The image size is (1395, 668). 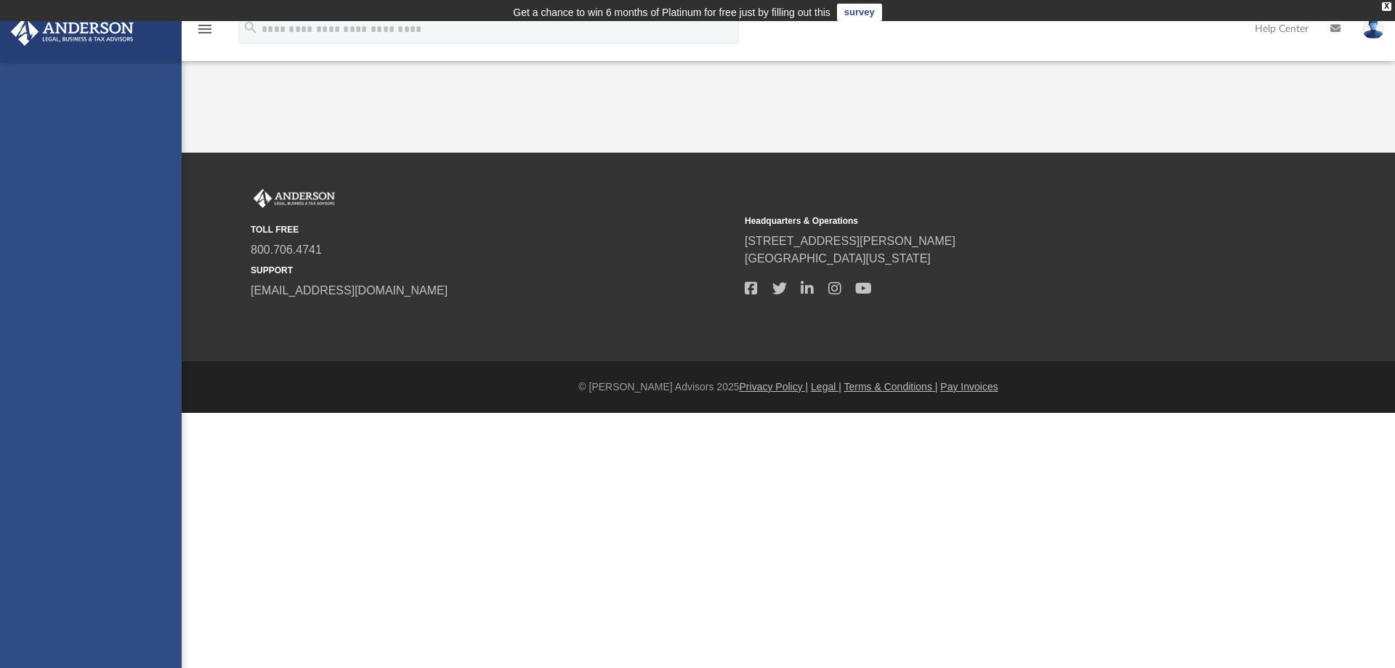 I want to click on i: search, so click(x=251, y=28).